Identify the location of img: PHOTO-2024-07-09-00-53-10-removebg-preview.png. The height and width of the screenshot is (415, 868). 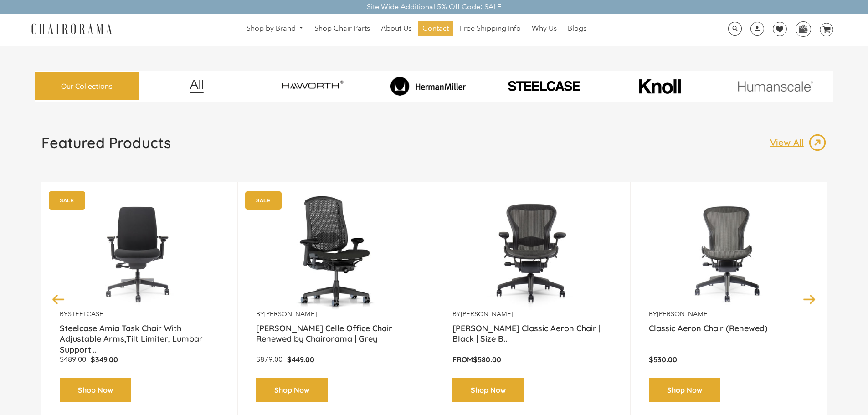
(544, 86).